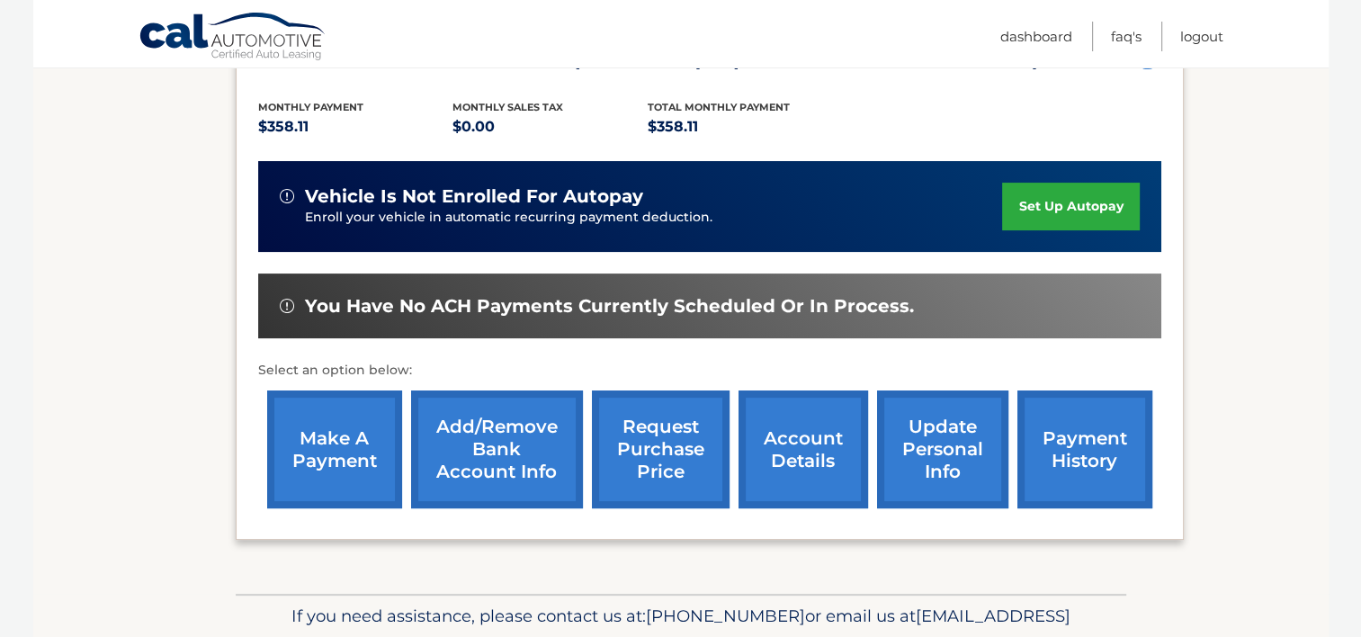  What do you see at coordinates (1071, 206) in the screenshot?
I see `a: set up autopay` at bounding box center [1071, 206].